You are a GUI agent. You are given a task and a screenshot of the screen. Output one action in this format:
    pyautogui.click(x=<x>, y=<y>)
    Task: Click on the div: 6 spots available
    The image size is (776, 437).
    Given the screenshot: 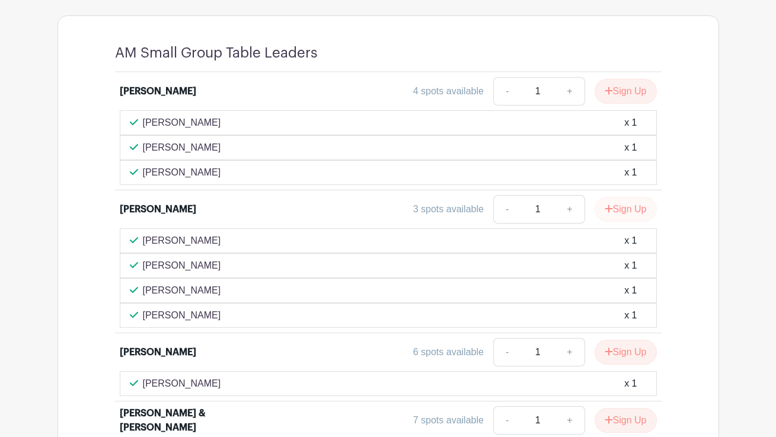 What is the action you would take?
    pyautogui.click(x=448, y=352)
    